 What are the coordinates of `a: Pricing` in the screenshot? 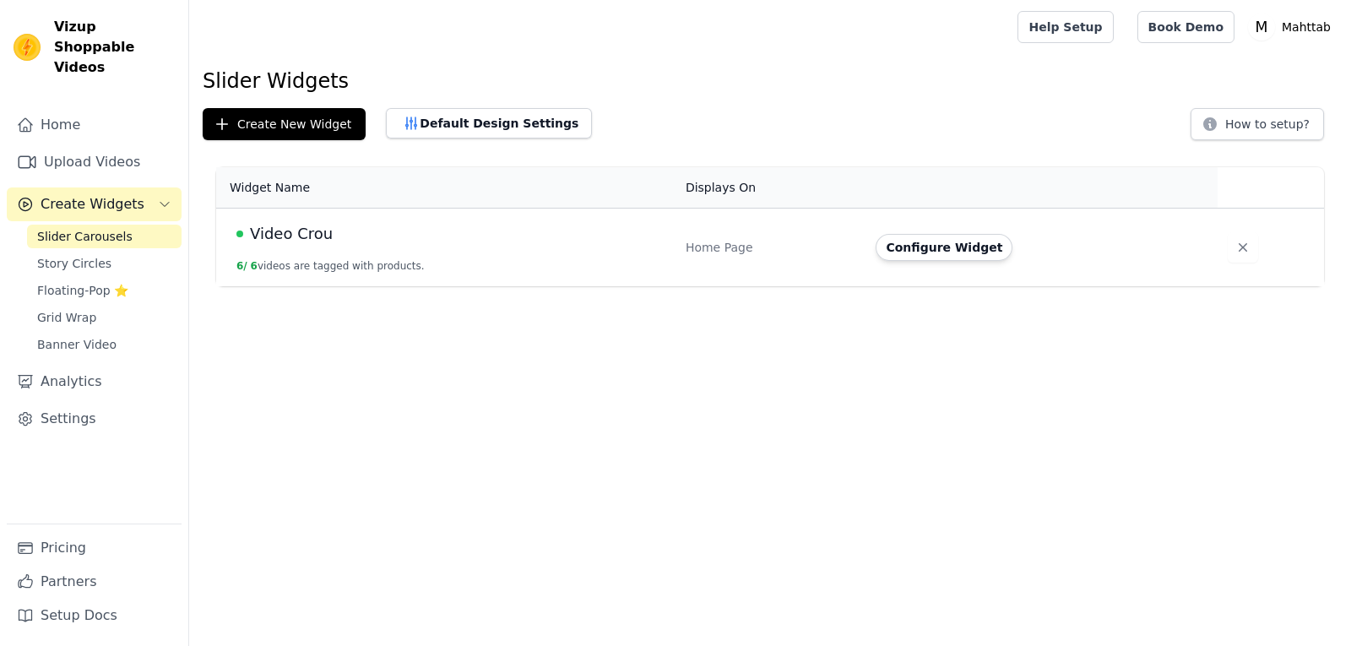 It's located at (94, 548).